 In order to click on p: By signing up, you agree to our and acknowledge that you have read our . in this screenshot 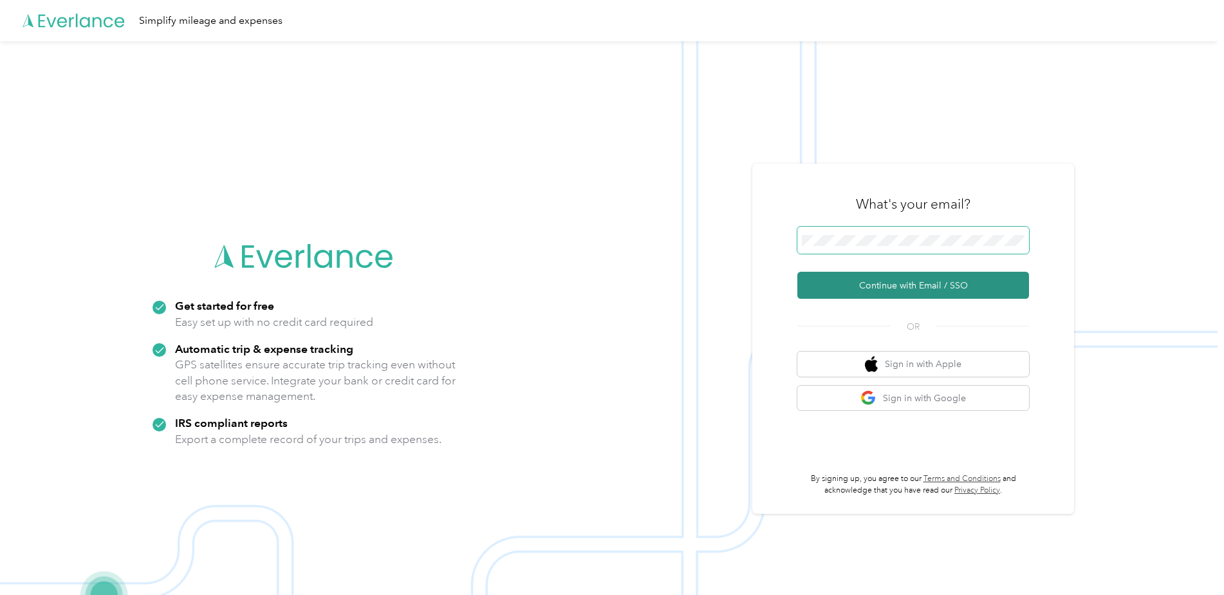, I will do `click(913, 484)`.